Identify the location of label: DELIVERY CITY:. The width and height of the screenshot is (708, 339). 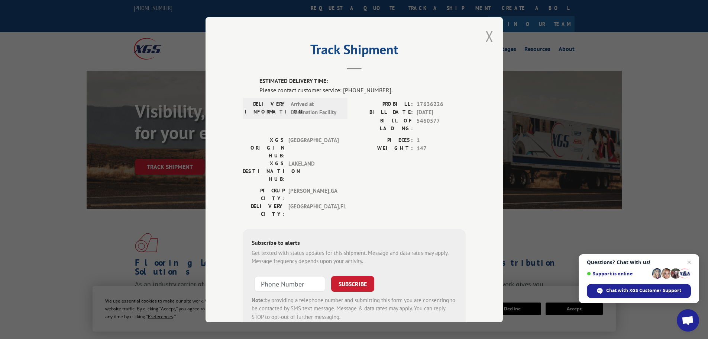
(263, 210).